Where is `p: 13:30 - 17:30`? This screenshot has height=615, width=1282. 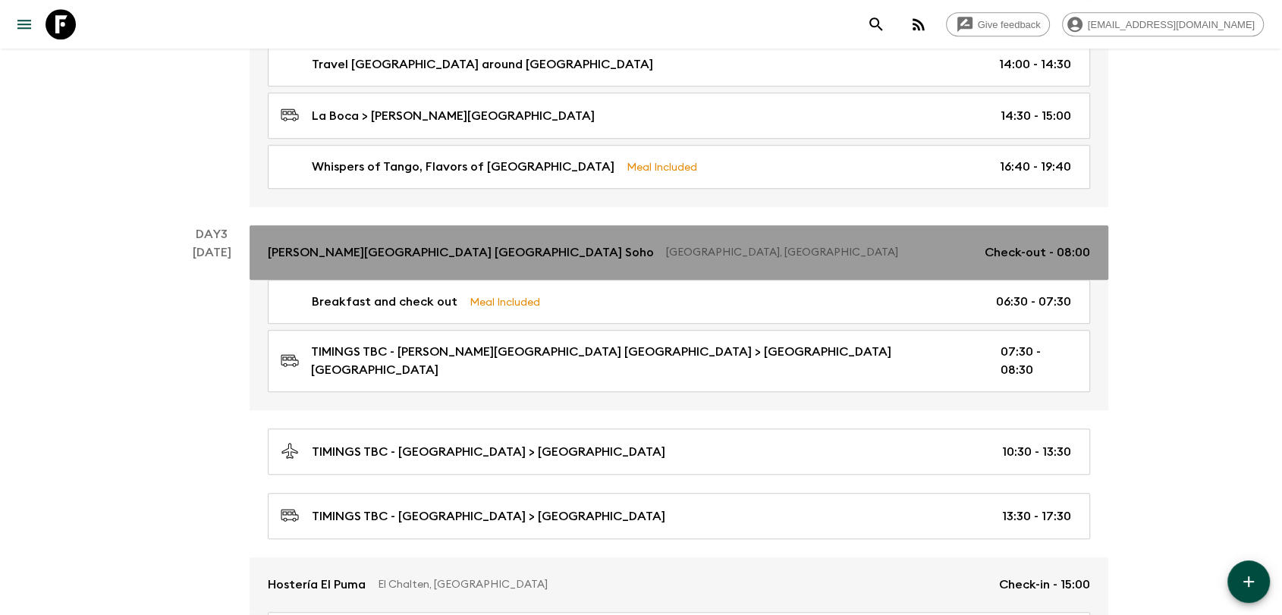 p: 13:30 - 17:30 is located at coordinates (1036, 517).